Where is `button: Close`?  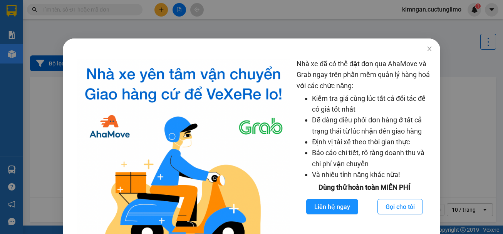
button: Close is located at coordinates (429, 49).